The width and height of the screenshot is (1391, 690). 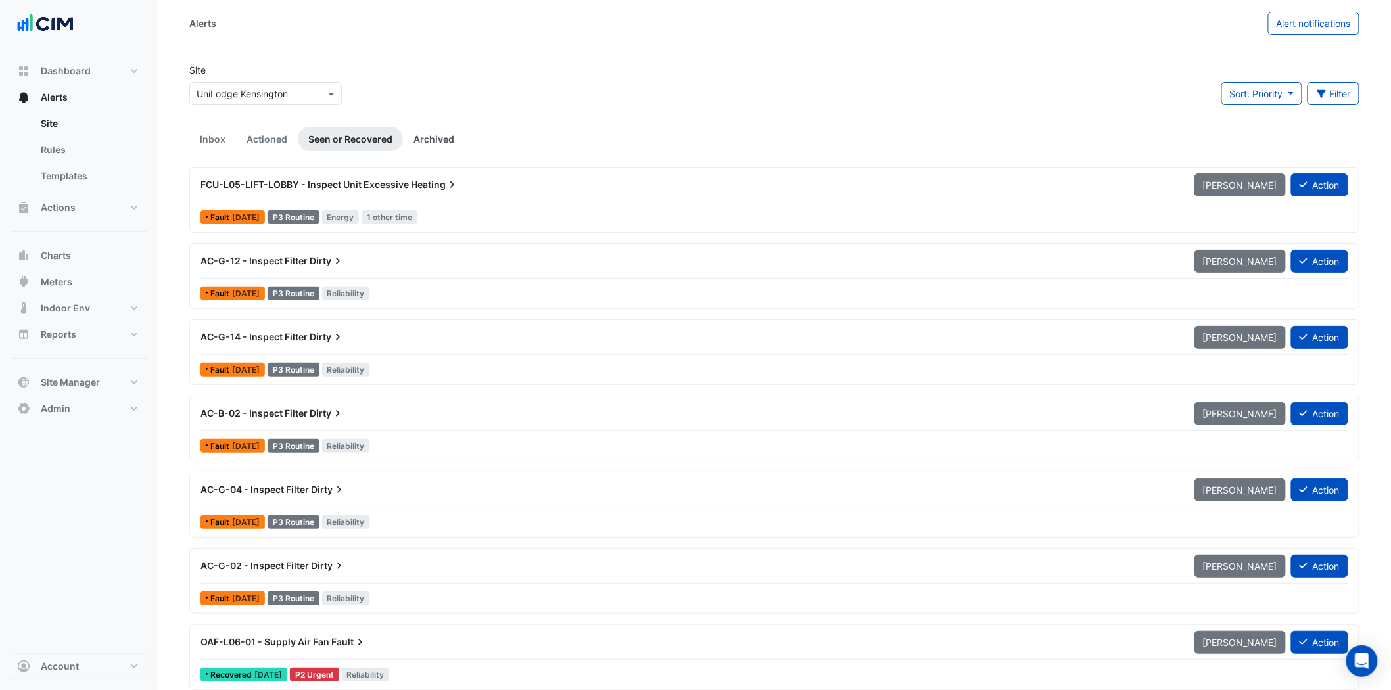 What do you see at coordinates (1313, 23) in the screenshot?
I see `button: Alert notifications` at bounding box center [1313, 23].